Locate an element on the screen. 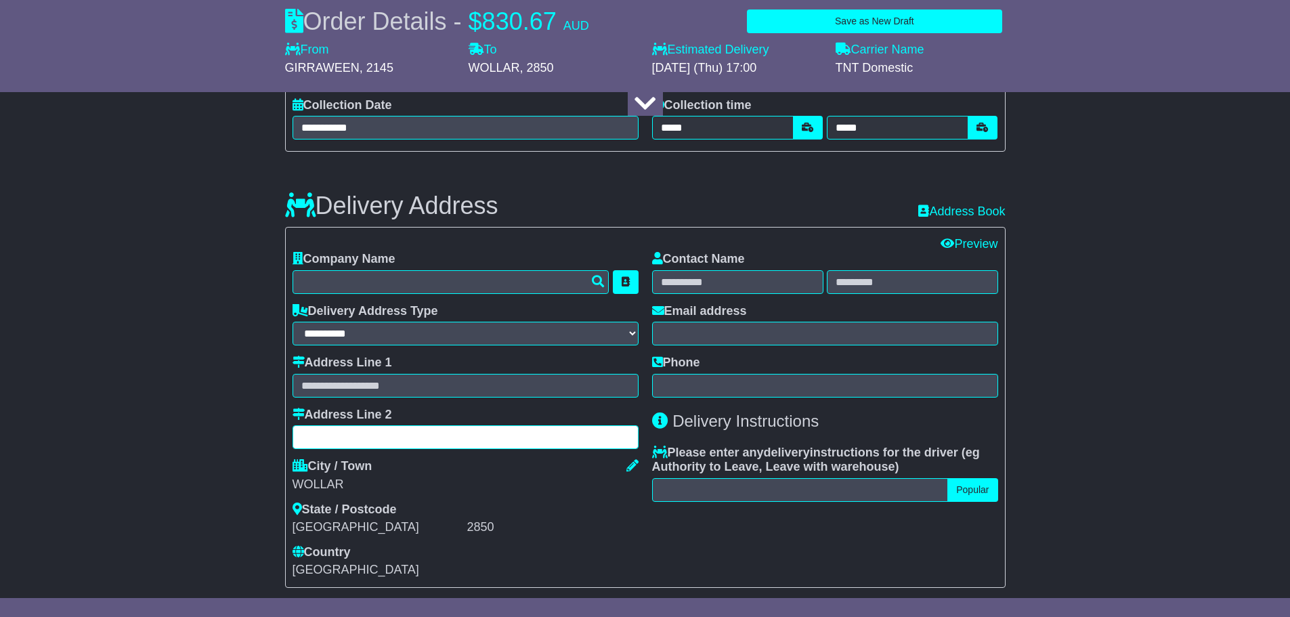 The width and height of the screenshot is (1290, 617). h3: Delivery Address is located at coordinates (391, 206).